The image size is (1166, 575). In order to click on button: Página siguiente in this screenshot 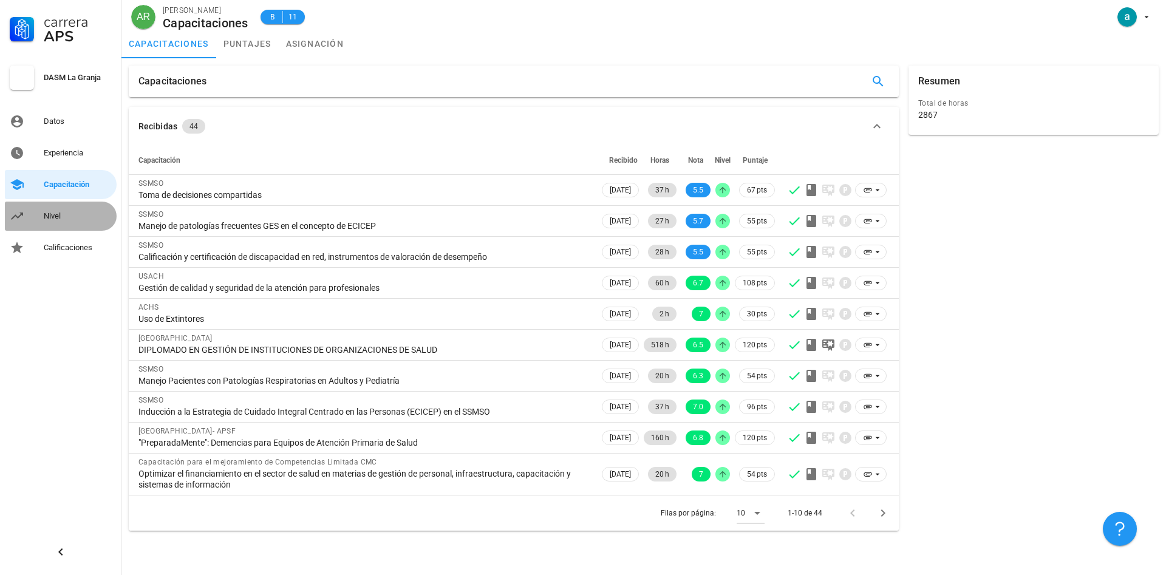, I will do `click(883, 513)`.